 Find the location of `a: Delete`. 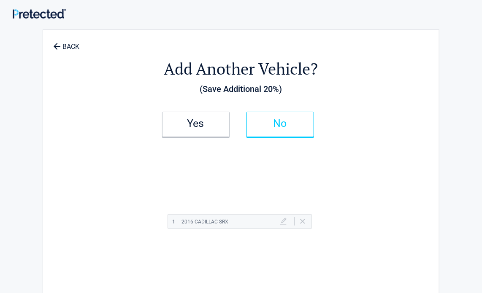

a: Delete is located at coordinates (302, 221).